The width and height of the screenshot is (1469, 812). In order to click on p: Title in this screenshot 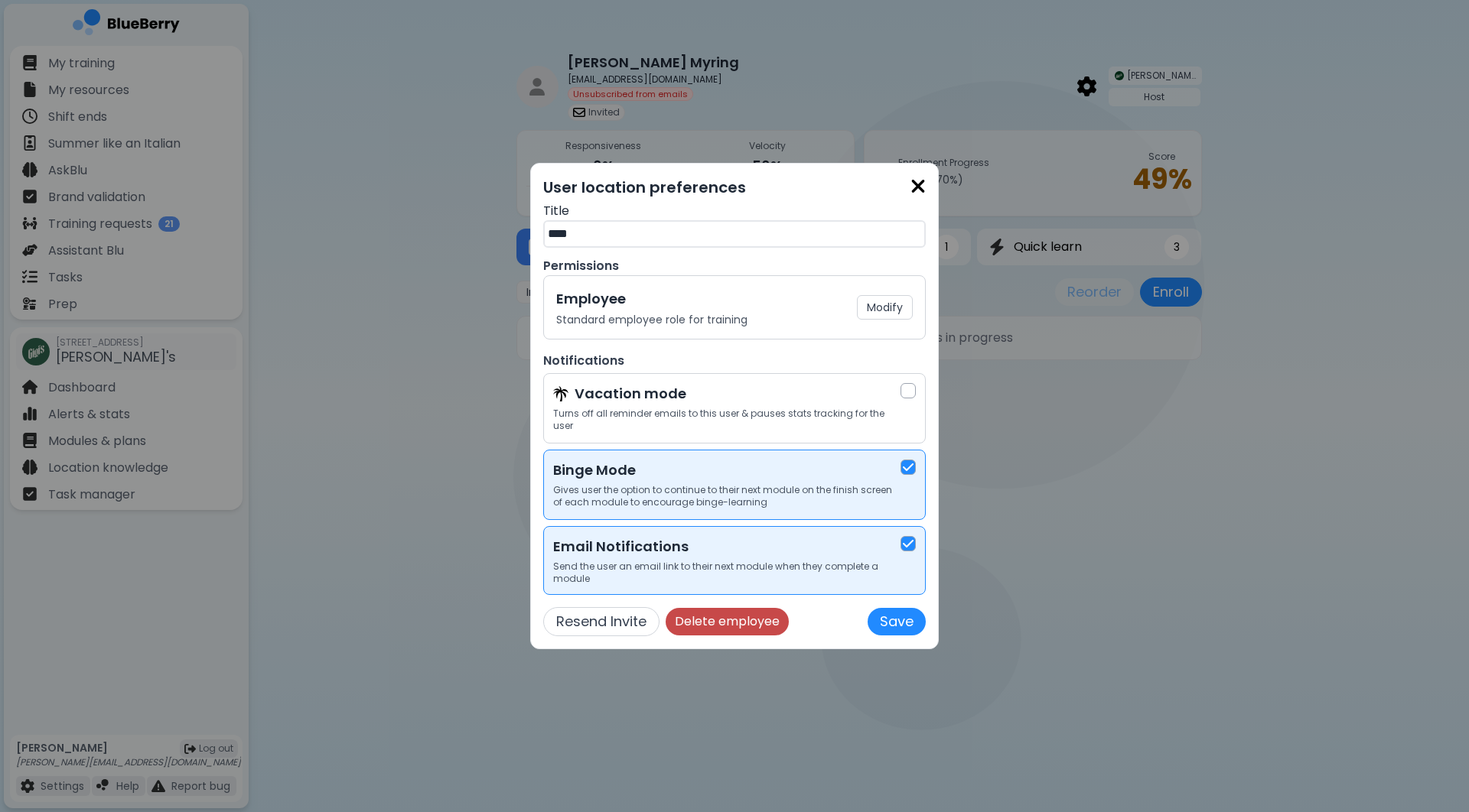, I will do `click(734, 211)`.